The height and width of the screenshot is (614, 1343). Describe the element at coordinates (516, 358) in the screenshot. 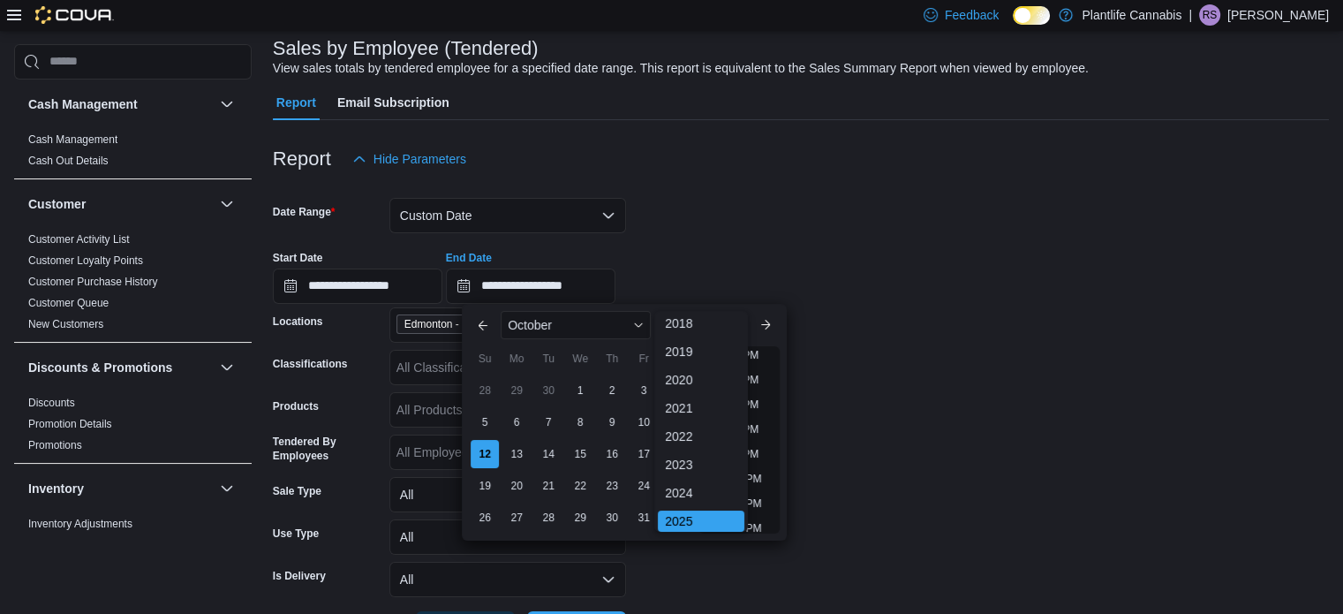

I see `div: Mo` at that location.